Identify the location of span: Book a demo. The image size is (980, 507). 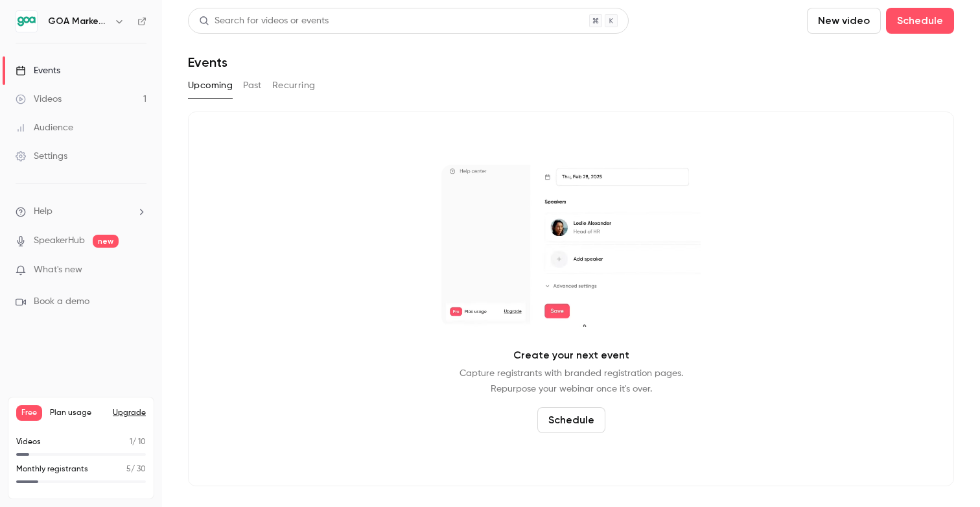
(62, 302).